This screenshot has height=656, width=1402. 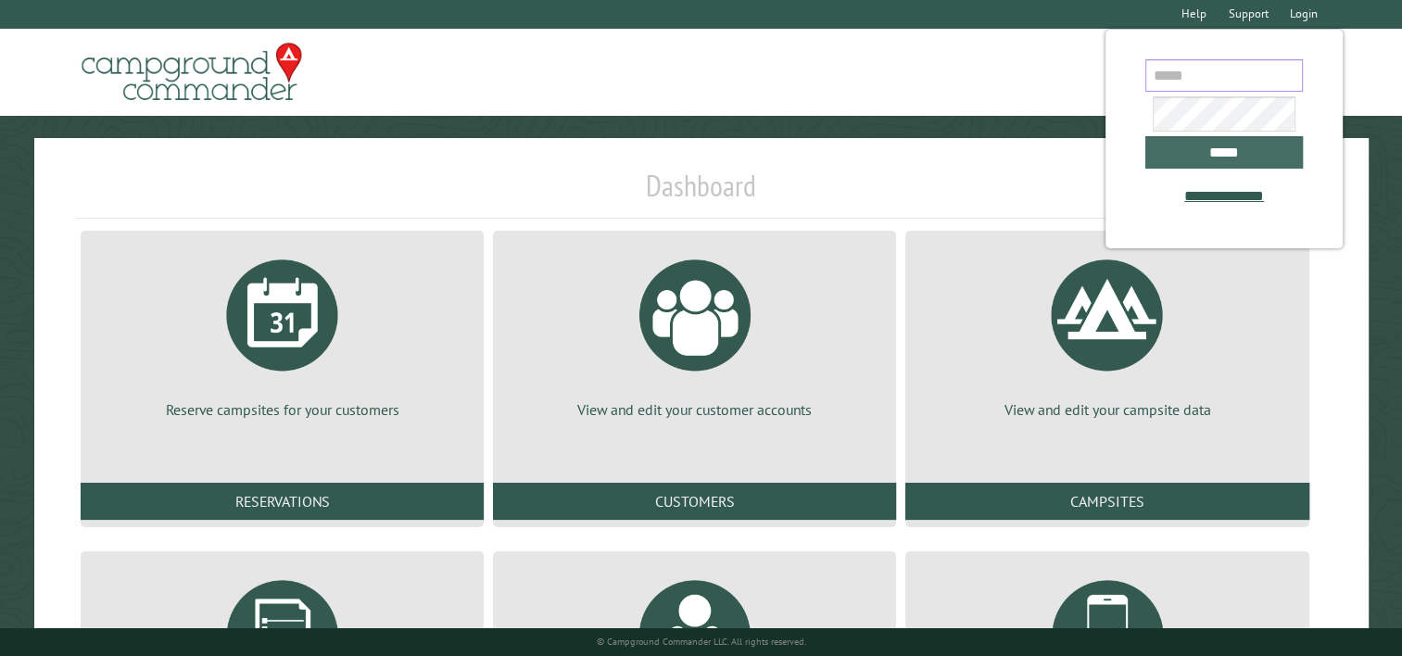 What do you see at coordinates (282, 333) in the screenshot?
I see `a: Reserve campsites for your customers` at bounding box center [282, 333].